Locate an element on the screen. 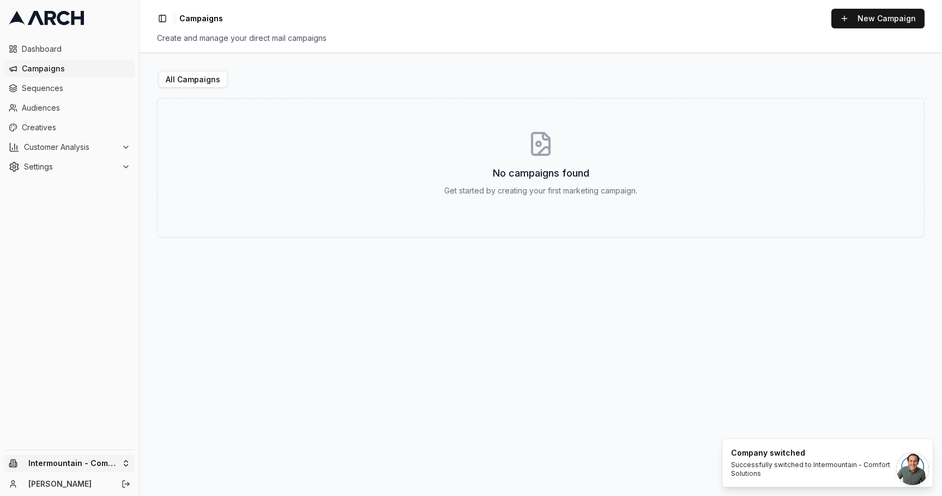 The height and width of the screenshot is (496, 942). h3: No campaigns found is located at coordinates (541, 173).